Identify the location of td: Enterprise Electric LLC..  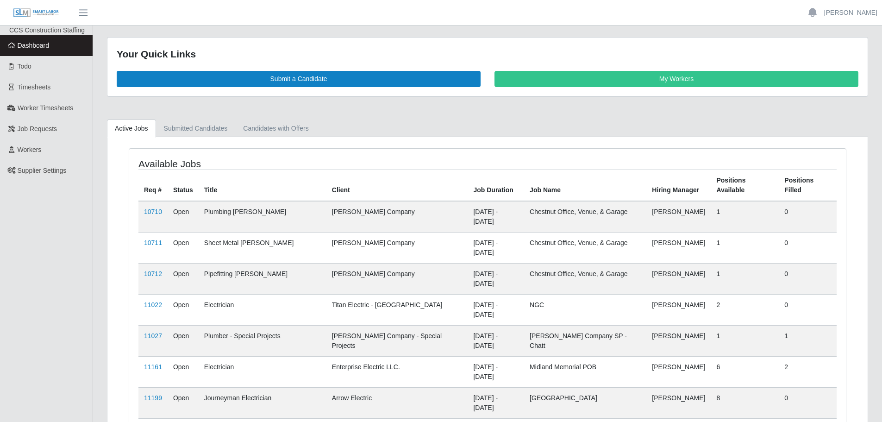
(397, 371).